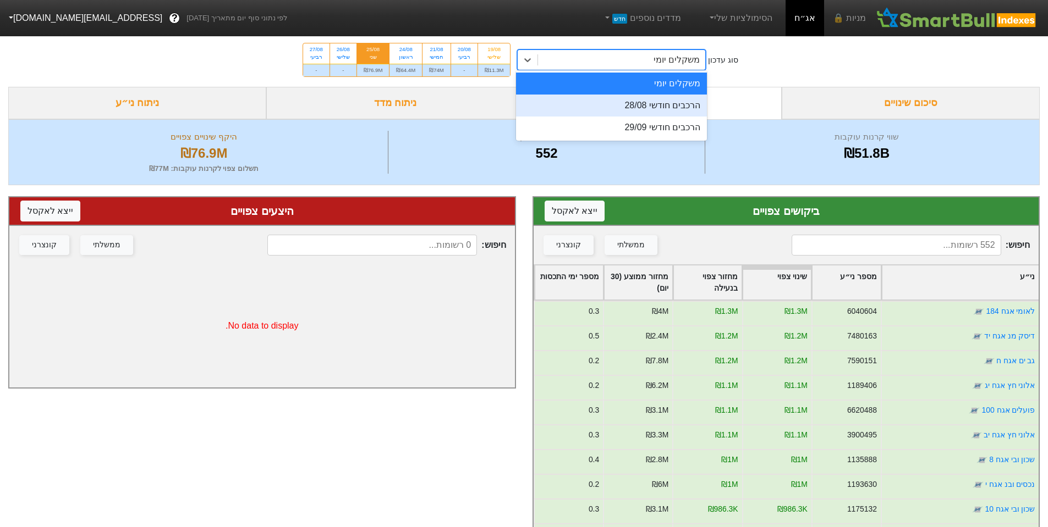  Describe the element at coordinates (910, 103) in the screenshot. I see `div: סיכום שינויים` at that location.